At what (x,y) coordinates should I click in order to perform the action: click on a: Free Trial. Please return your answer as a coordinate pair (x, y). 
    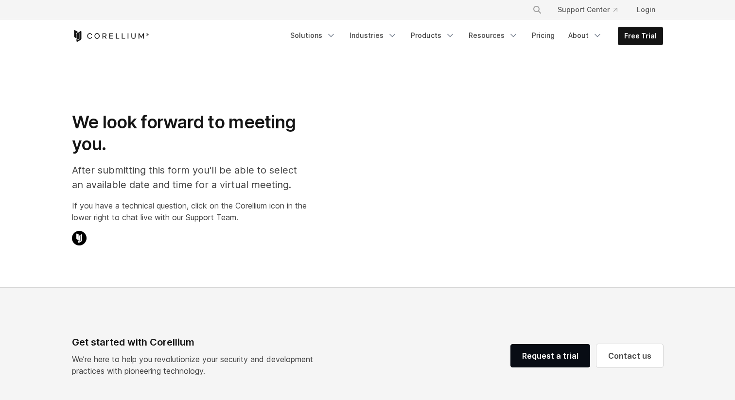
    Looking at the image, I should click on (640, 36).